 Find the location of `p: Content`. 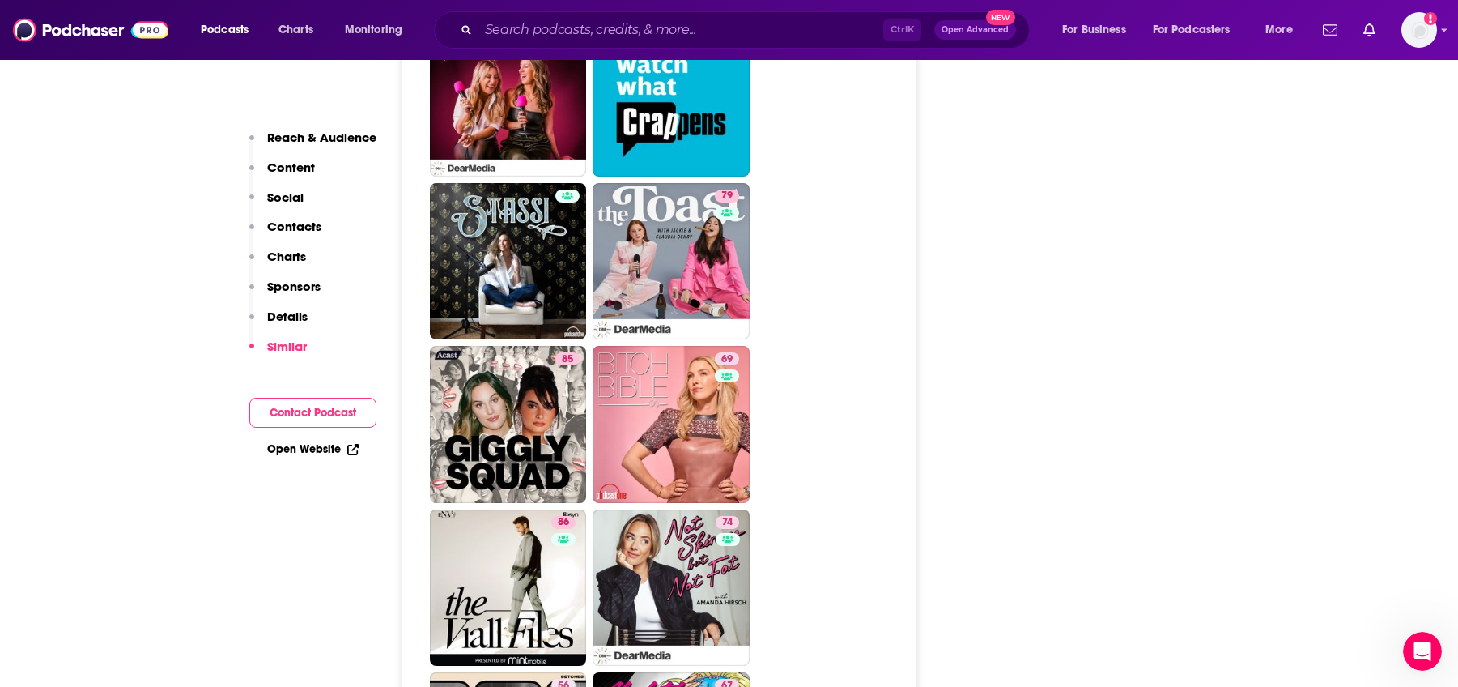

p: Content is located at coordinates (291, 167).